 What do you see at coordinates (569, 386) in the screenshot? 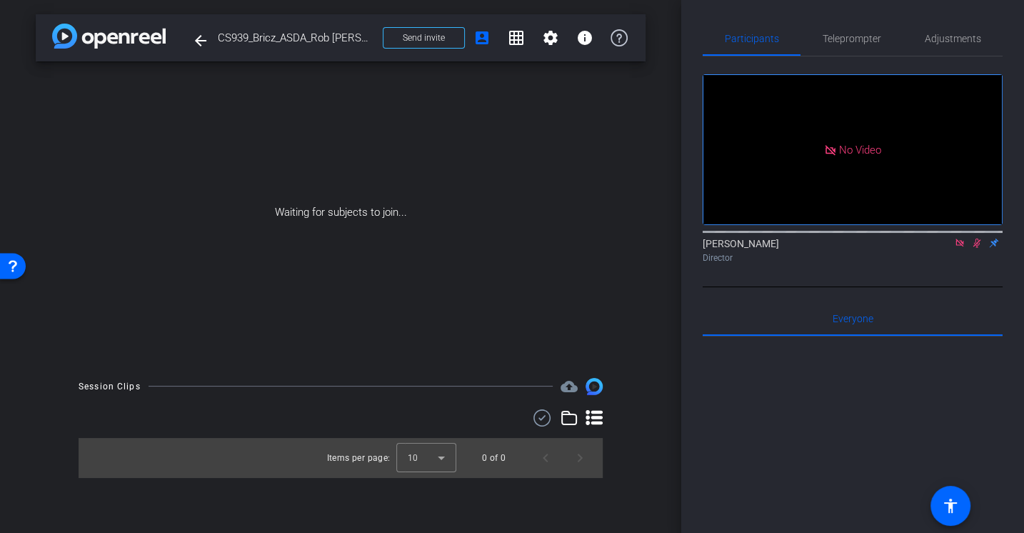
I see `mat-icon: cloud_upload` at bounding box center [569, 386].